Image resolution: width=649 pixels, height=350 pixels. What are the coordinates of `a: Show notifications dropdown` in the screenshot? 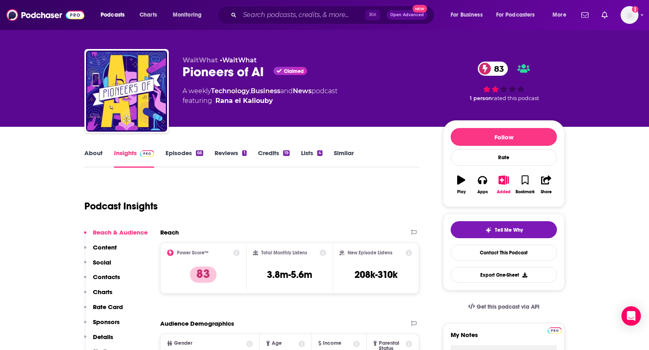 It's located at (604, 15).